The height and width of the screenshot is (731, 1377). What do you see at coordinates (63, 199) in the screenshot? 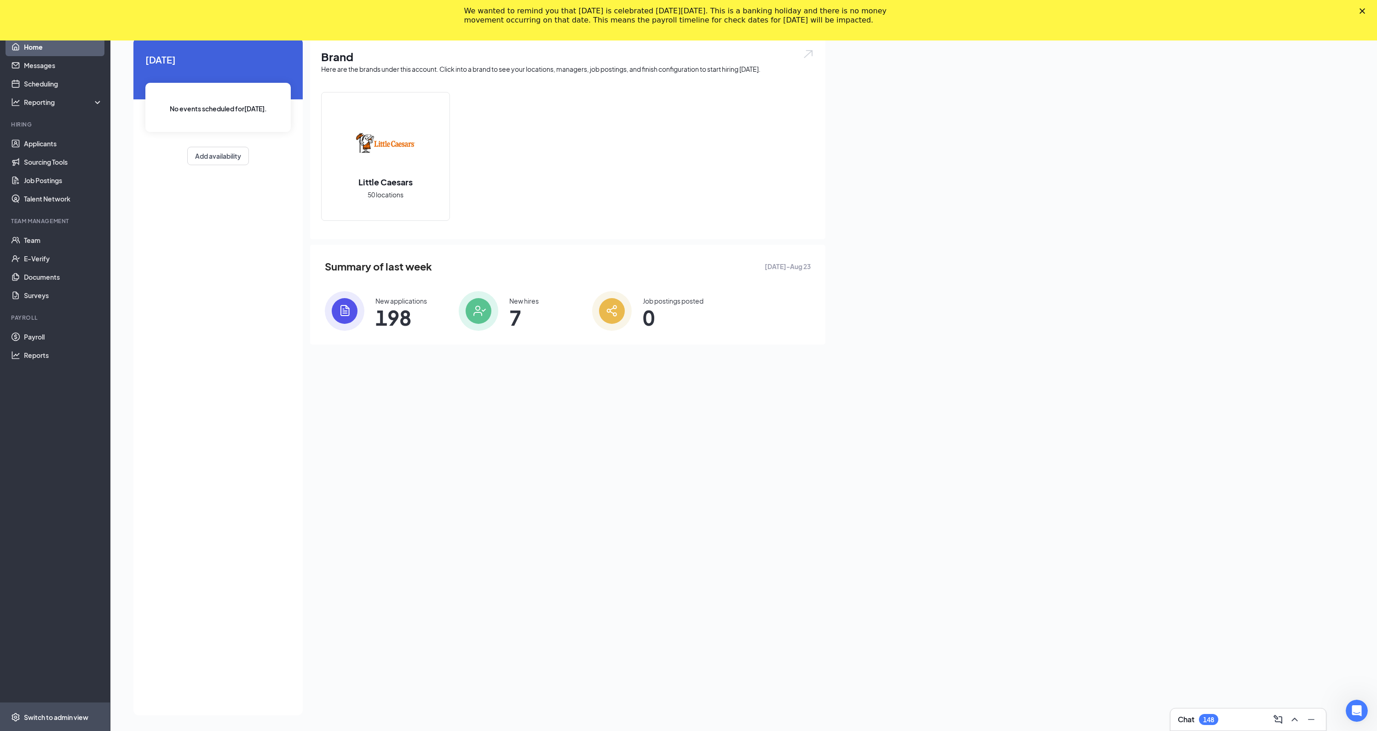
I see `a: Talent Network` at bounding box center [63, 199].